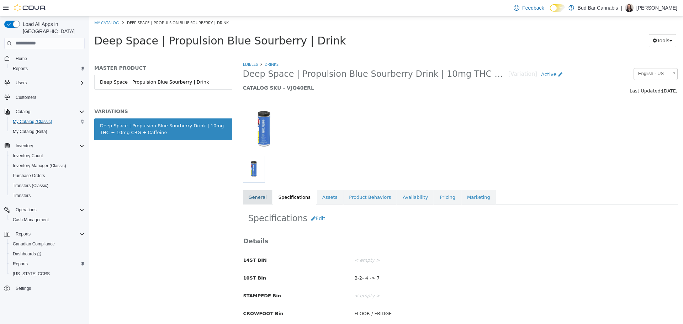 This screenshot has height=324, width=683. Describe the element at coordinates (326, 181) in the screenshot. I see `a: Availability` at that location.